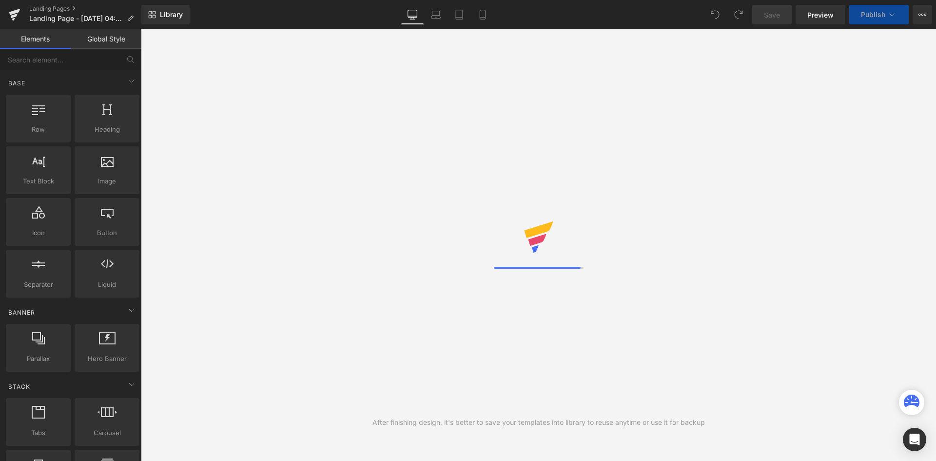 This screenshot has width=936, height=461. What do you see at coordinates (21, 312) in the screenshot?
I see `span: Banner` at bounding box center [21, 312].